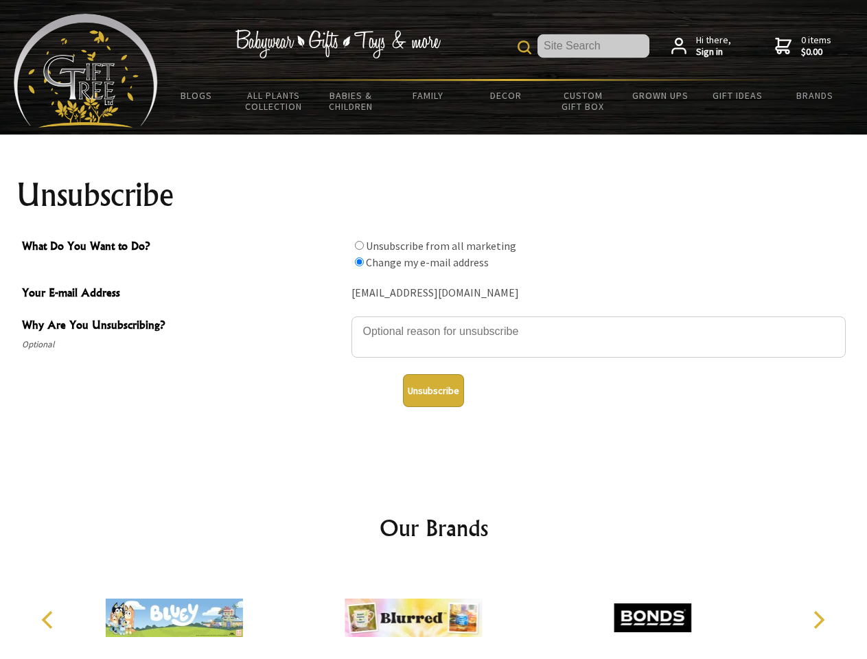 The height and width of the screenshot is (659, 867). I want to click on a: Gift Ideas, so click(737, 95).